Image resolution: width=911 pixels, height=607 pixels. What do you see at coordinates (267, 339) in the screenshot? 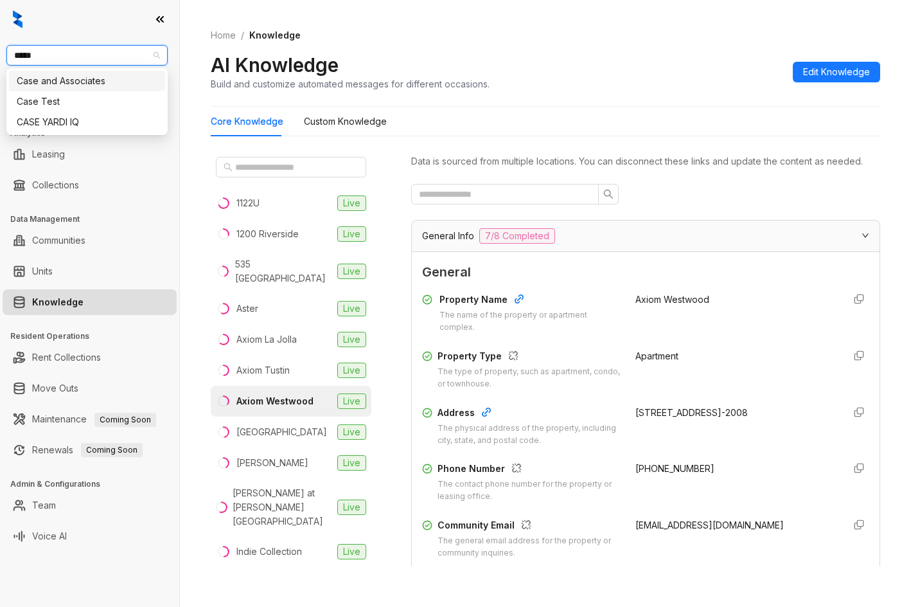
I see `div: Axiom La Jolla` at bounding box center [267, 339].